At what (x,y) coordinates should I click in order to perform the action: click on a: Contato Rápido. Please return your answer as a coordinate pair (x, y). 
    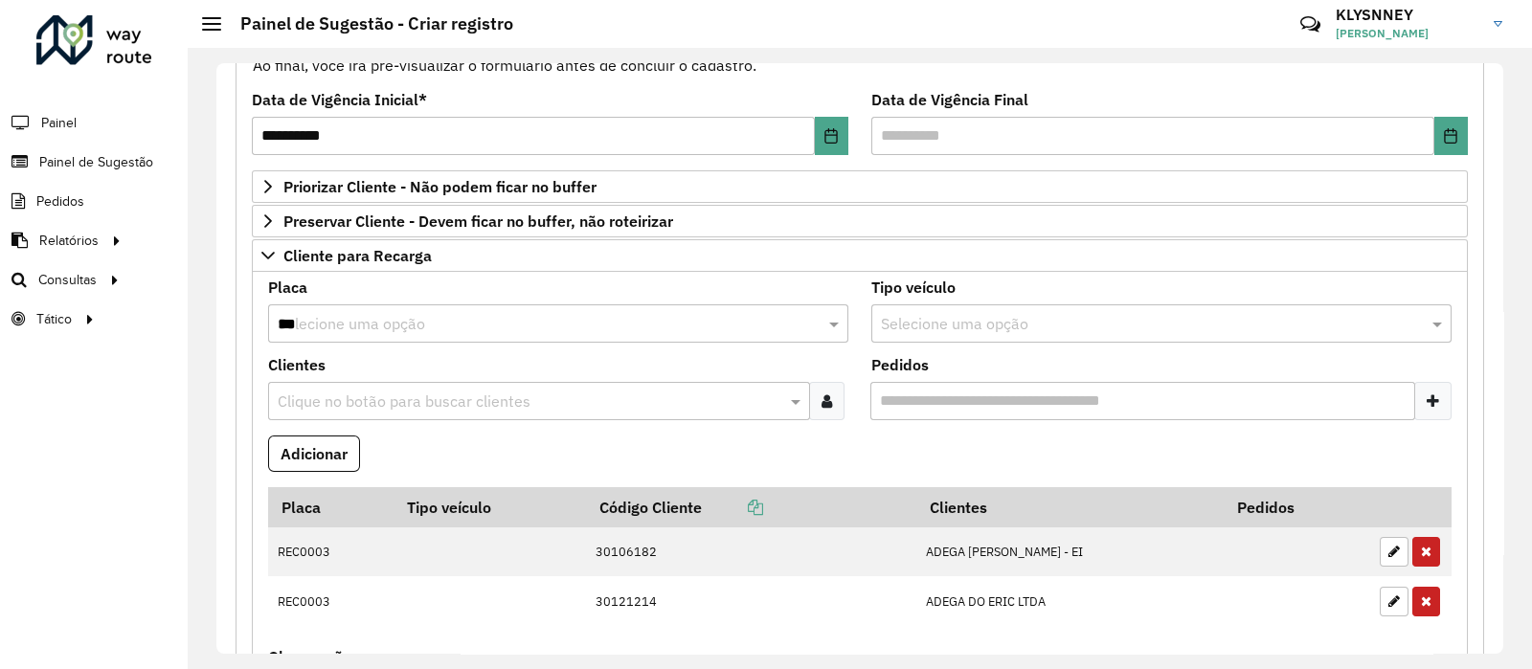
    Looking at the image, I should click on (1310, 24).